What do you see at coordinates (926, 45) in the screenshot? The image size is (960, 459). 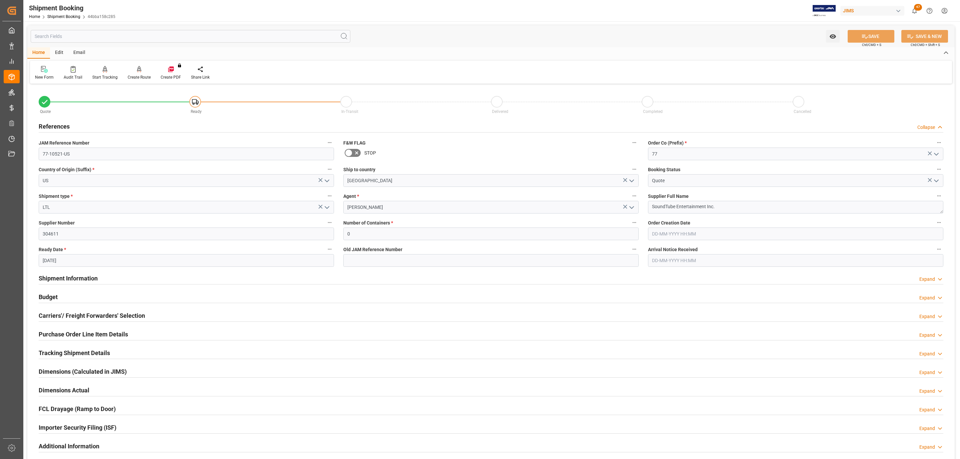 I see `span: Ctrl/CMD + Shift + S` at bounding box center [926, 45].